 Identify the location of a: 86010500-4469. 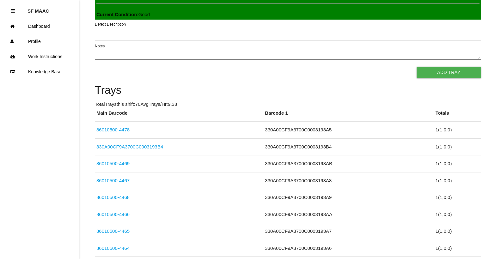
(113, 164).